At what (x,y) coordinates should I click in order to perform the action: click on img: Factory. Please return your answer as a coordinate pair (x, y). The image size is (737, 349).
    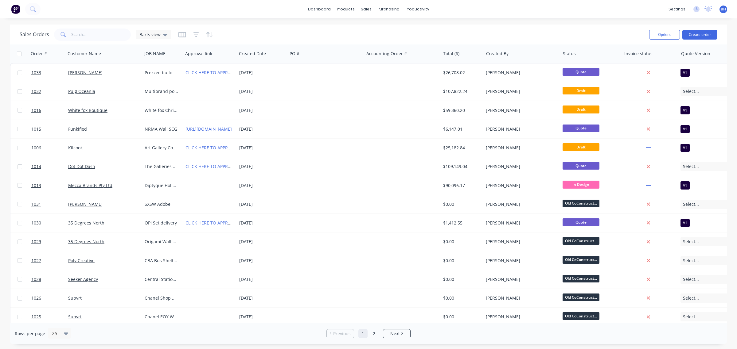
    Looking at the image, I should click on (16, 9).